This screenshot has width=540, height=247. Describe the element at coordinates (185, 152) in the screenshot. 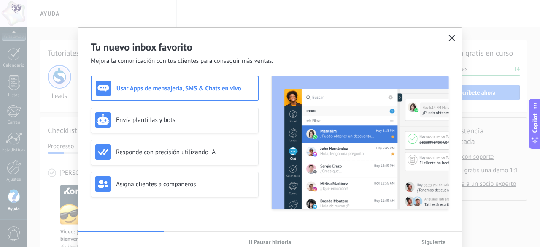

I see `h3: Responde con precisión utilizando IA` at that location.